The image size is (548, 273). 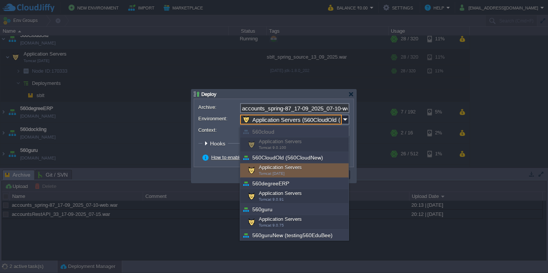 What do you see at coordinates (294, 235) in the screenshot?
I see `div: 560guruNew (testing560EduBee)` at bounding box center [294, 235].